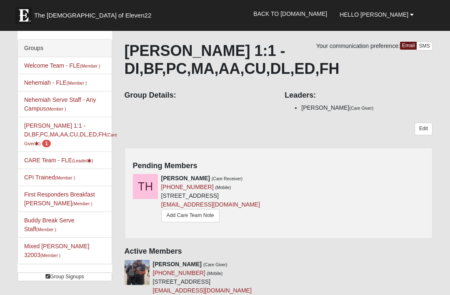  I want to click on a: Group Signups, so click(65, 276).